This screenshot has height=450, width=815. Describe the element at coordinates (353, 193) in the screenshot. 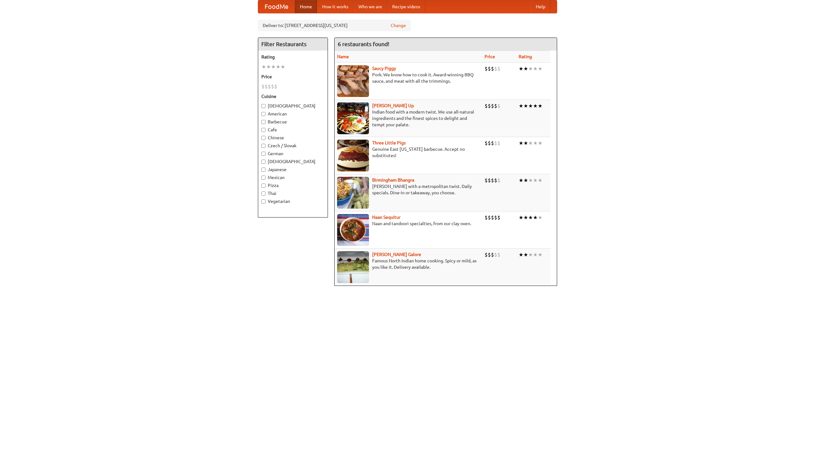

I see `img: bhangra.jpg` at that location.